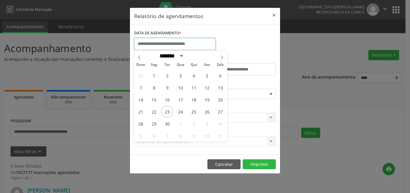  What do you see at coordinates (167, 100) in the screenshot?
I see `span: Setembro 16, 2025` at bounding box center [167, 100].